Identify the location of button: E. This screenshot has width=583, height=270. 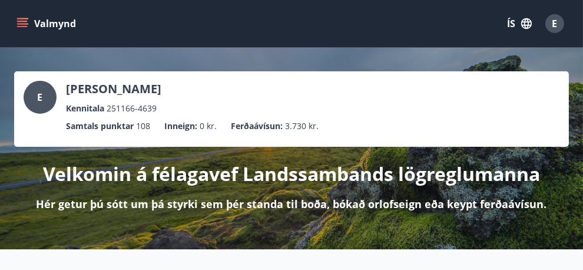
(554, 24).